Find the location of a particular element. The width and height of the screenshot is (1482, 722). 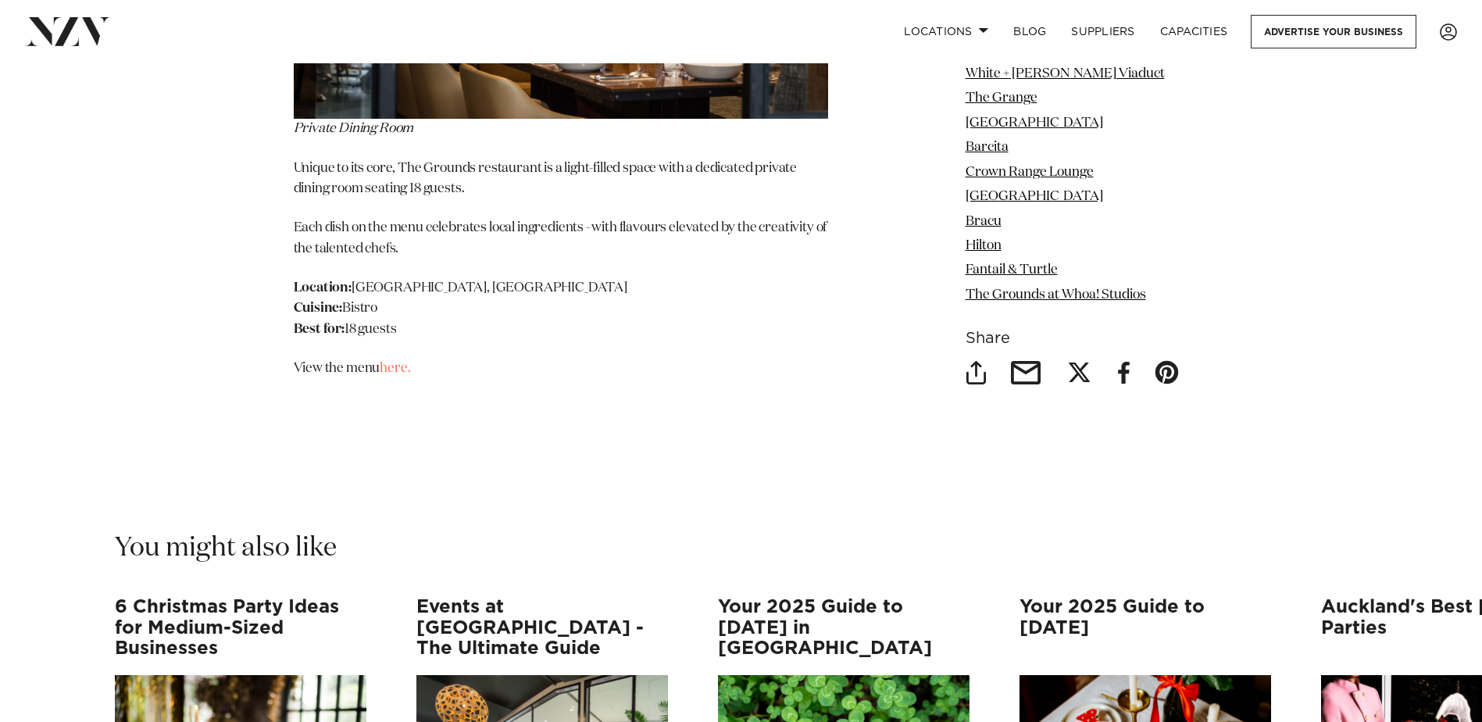

a: Locations is located at coordinates (946, 31).